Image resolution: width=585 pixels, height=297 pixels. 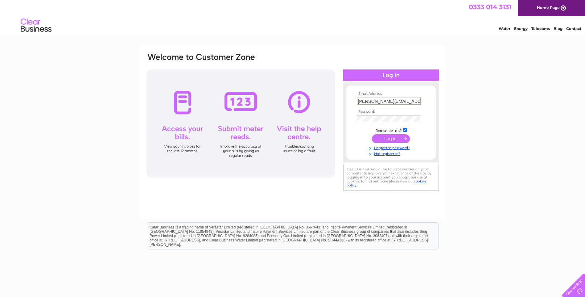 I want to click on div: Clear Business would like to place cookies on your computer to improve your experience of the sit..., so click(x=391, y=177).